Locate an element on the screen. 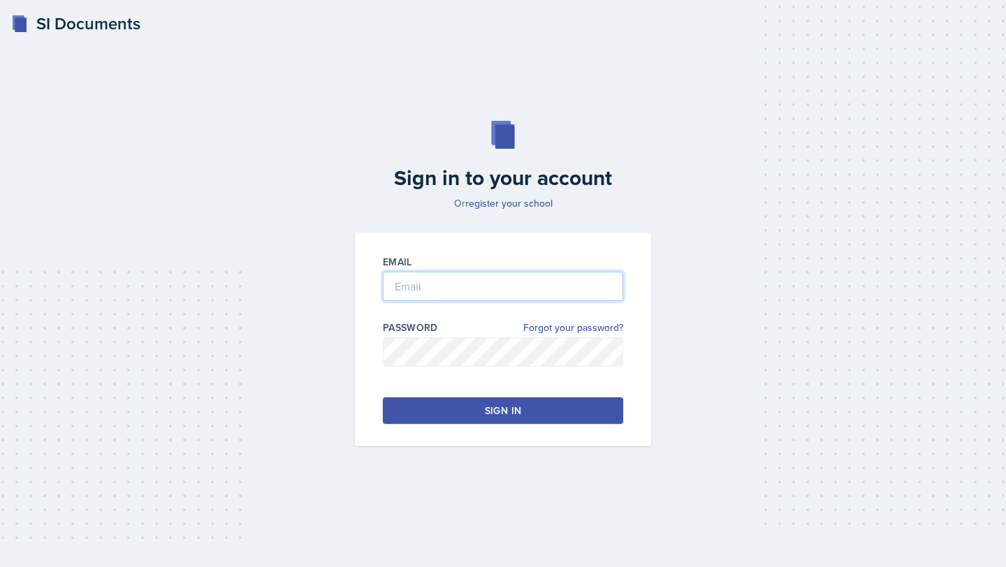 The height and width of the screenshot is (567, 1006). div: Sign in is located at coordinates (503, 411).